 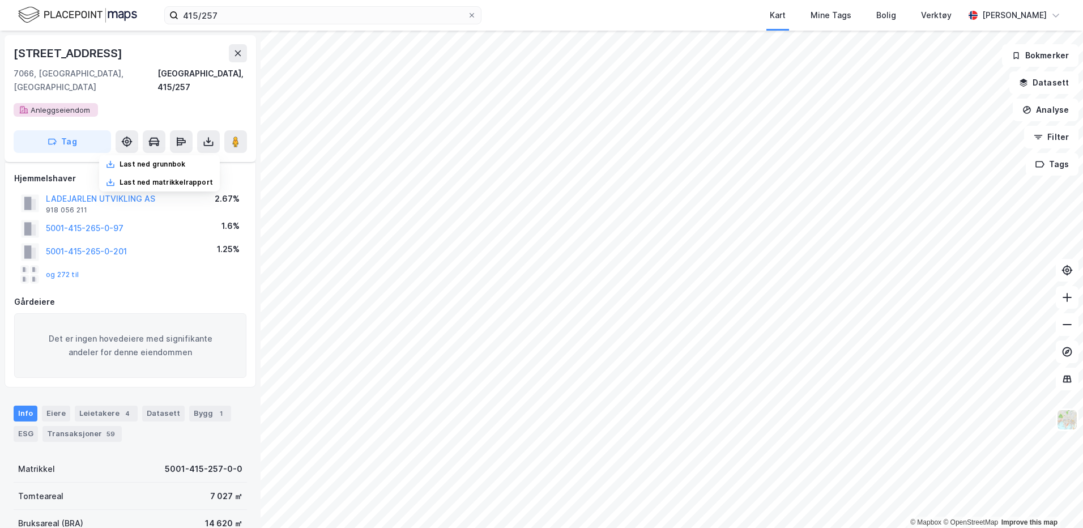 What do you see at coordinates (778, 15) in the screenshot?
I see `div: Kart` at bounding box center [778, 15].